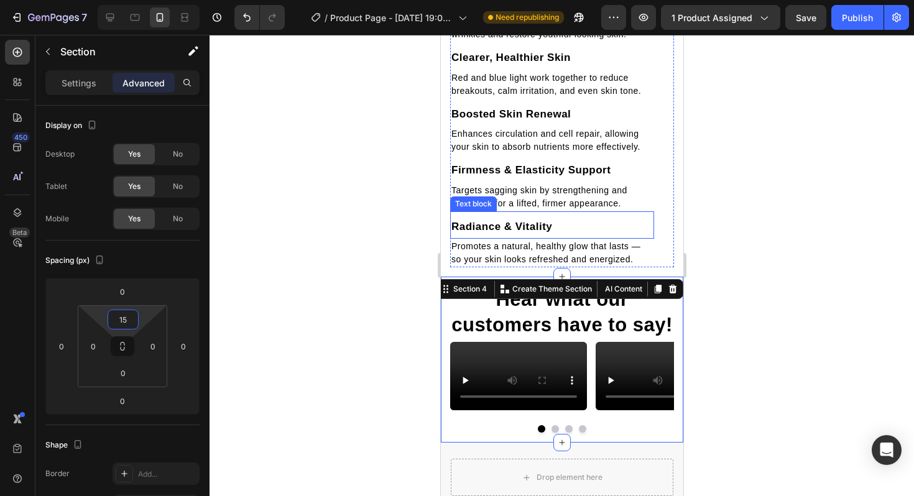  I want to click on p: Targets sagging skin by strengthening and tightening for a lifted, firmer appearance., so click(111, 162).